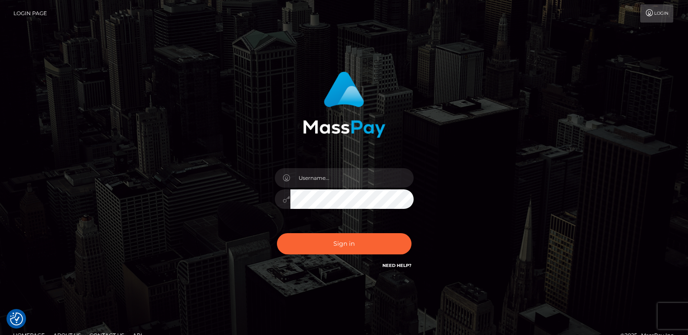 Image resolution: width=688 pixels, height=335 pixels. I want to click on button: Consent Preferences, so click(16, 319).